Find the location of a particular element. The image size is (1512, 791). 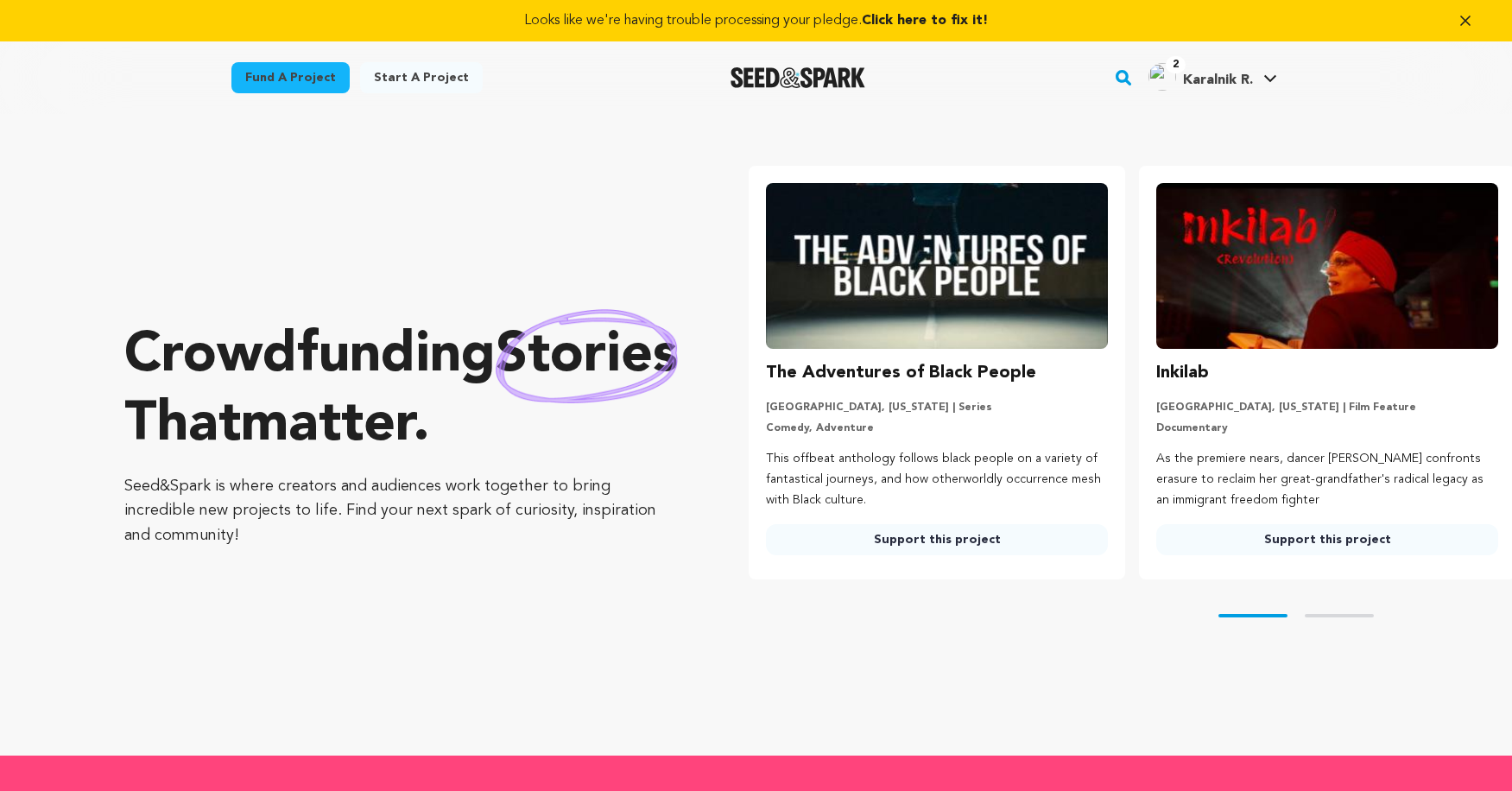

p: Seed&Spark is where creators and audiences work together to bring incredible new projects to life... is located at coordinates (402, 511).